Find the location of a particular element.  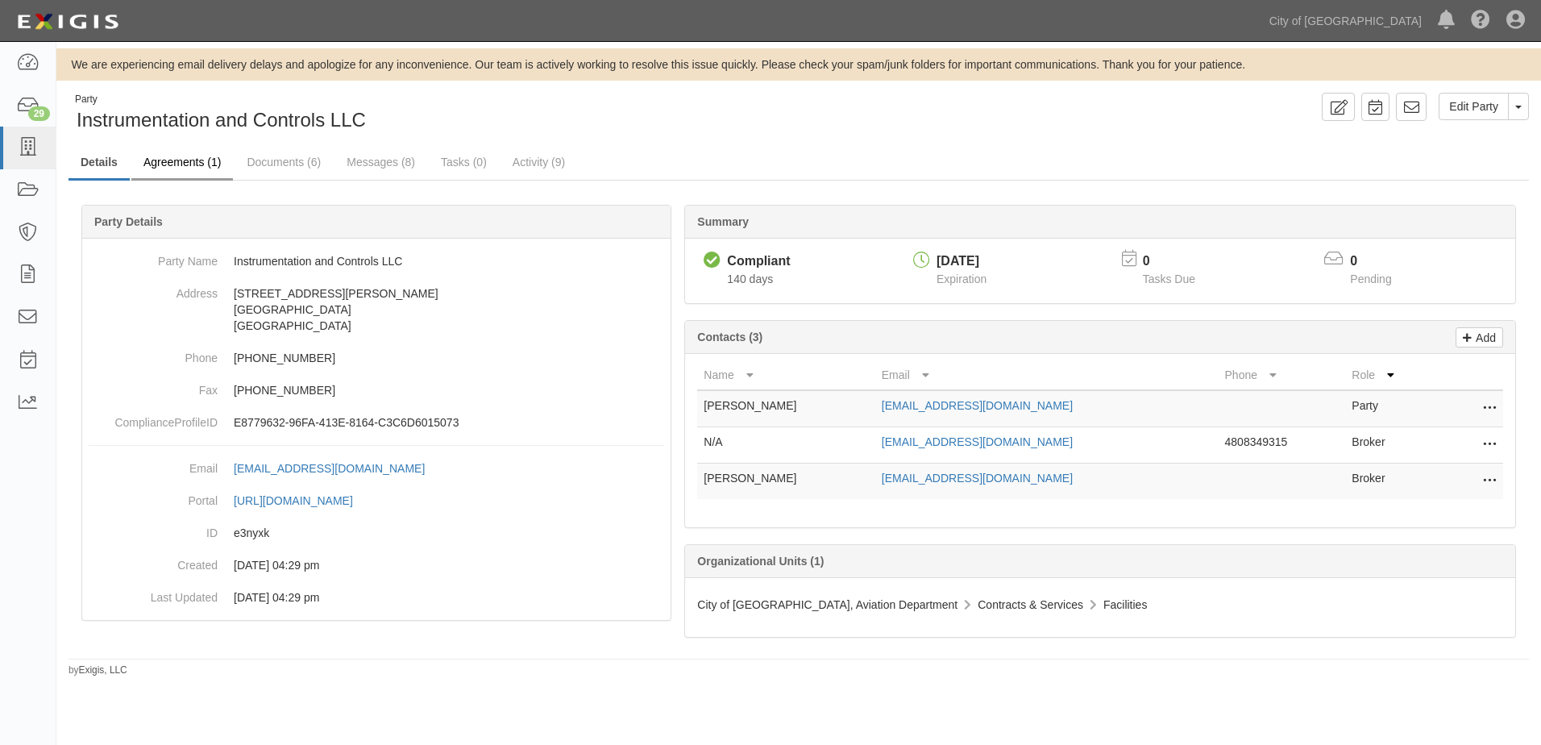

dt: Phone is located at coordinates (153, 354).